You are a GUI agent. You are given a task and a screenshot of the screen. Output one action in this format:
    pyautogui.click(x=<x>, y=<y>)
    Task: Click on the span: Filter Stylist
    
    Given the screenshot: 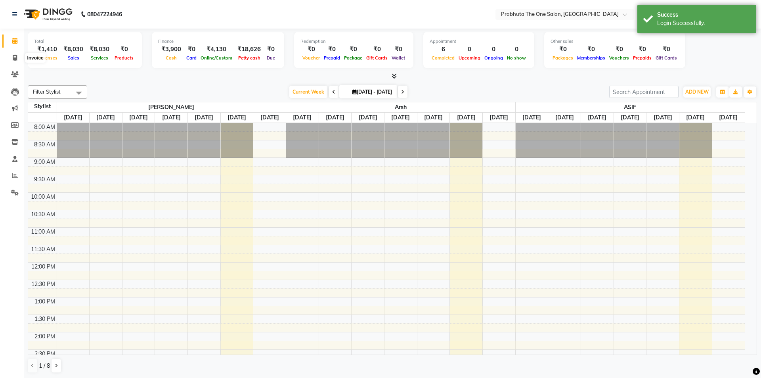 What is the action you would take?
    pyautogui.click(x=47, y=92)
    